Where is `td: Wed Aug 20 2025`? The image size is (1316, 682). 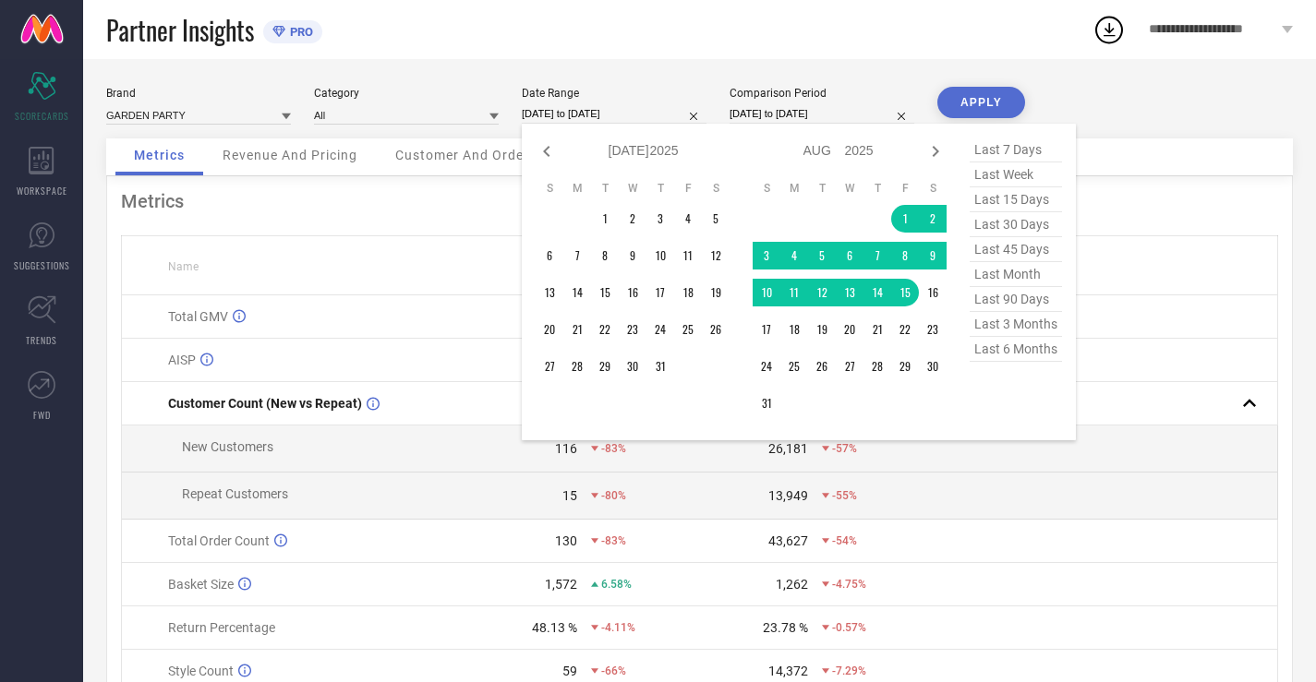 td: Wed Aug 20 2025 is located at coordinates (849, 330).